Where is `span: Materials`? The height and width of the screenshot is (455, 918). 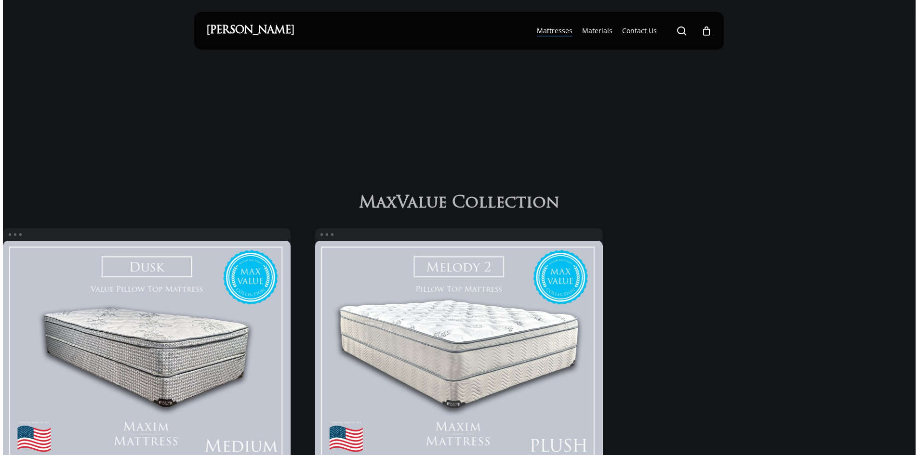
span: Materials is located at coordinates (597, 30).